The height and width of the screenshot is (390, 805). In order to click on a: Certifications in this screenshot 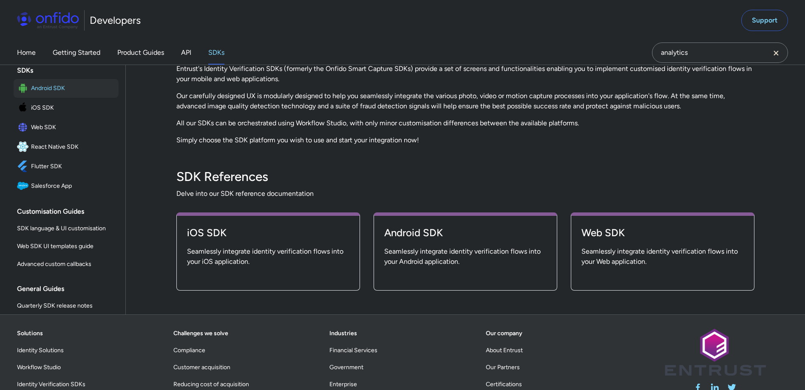, I will do `click(504, 385)`.